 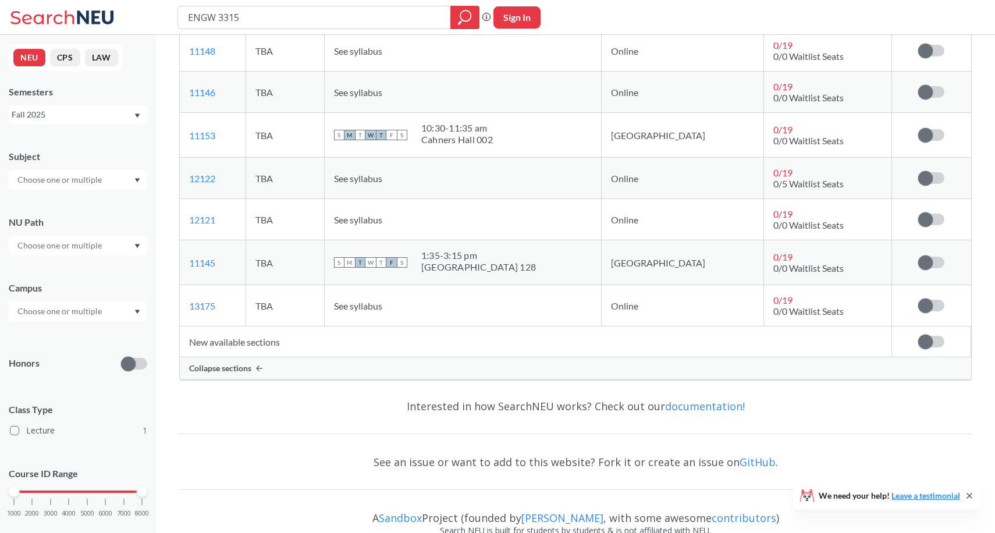 I want to click on span: 5000, so click(x=87, y=513).